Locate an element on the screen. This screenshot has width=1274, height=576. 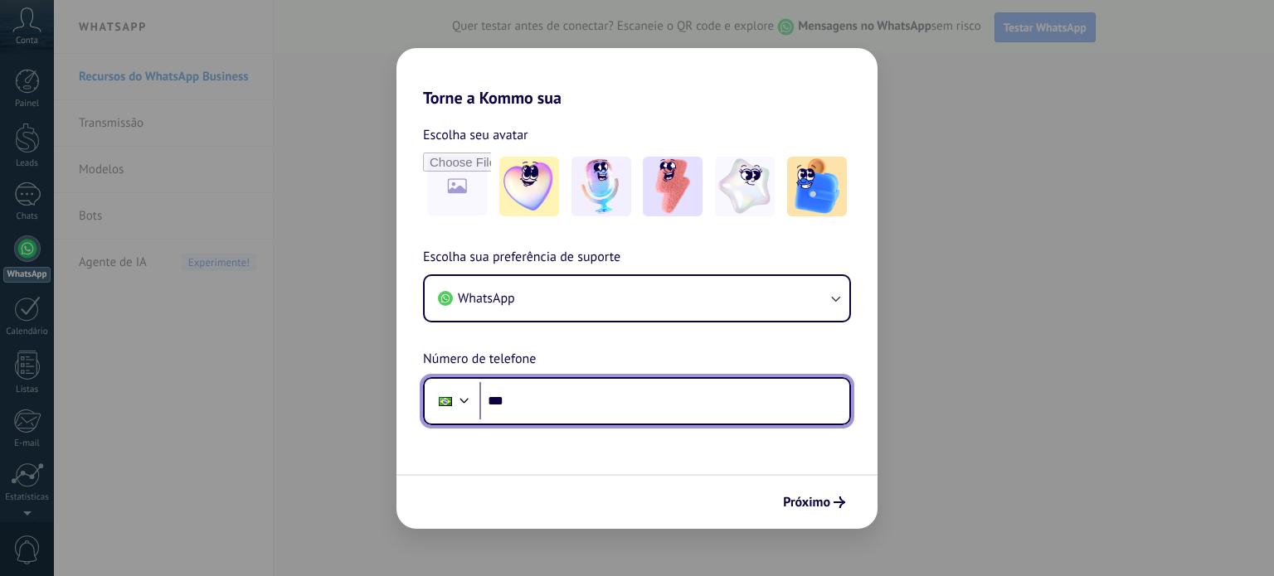
button: WhatsApp is located at coordinates (637, 299).